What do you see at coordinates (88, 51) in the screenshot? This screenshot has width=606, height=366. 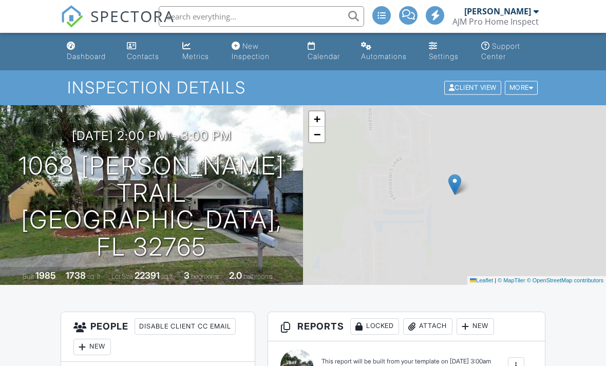 I see `a: Dashboard` at bounding box center [88, 51].